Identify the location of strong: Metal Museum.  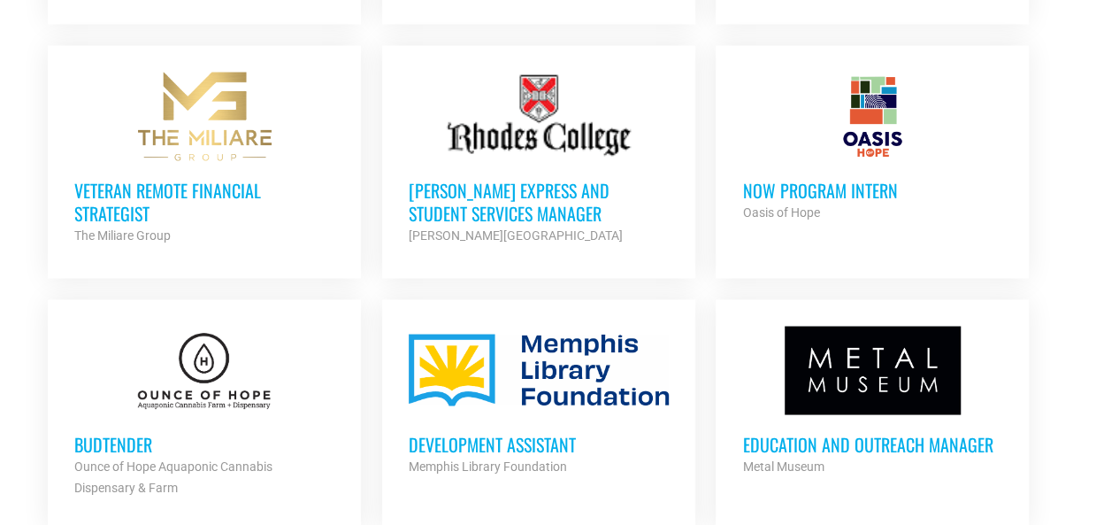
(783, 465).